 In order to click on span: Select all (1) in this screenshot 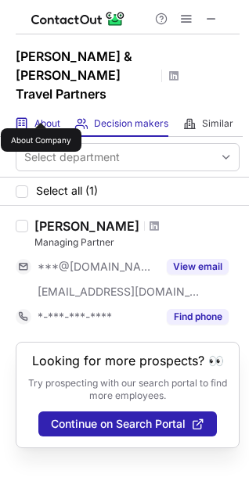, I will do `click(67, 191)`.